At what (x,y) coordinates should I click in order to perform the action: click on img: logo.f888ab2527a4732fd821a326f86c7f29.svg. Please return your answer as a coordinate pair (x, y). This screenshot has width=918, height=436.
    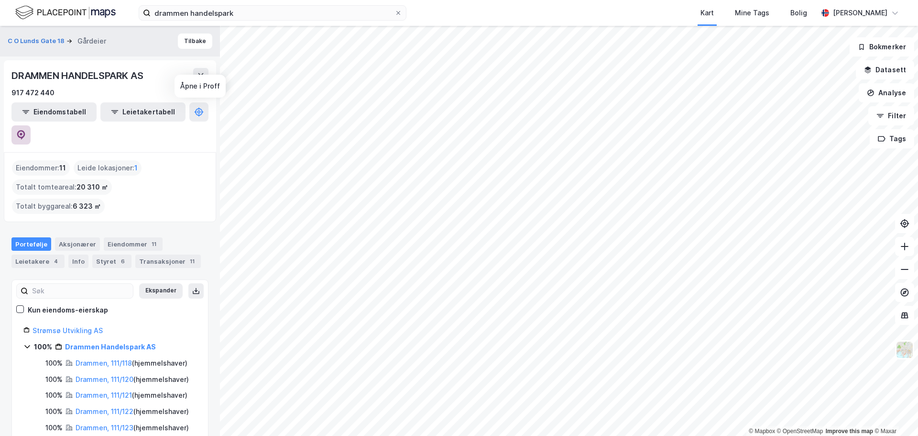
    Looking at the image, I should click on (65, 12).